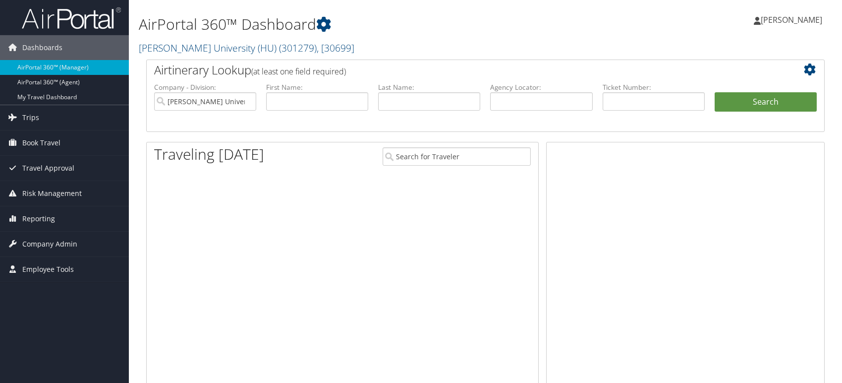 This screenshot has width=842, height=383. What do you see at coordinates (370, 24) in the screenshot?
I see `h1: AirPortal 360™ Dashboard` at bounding box center [370, 24].